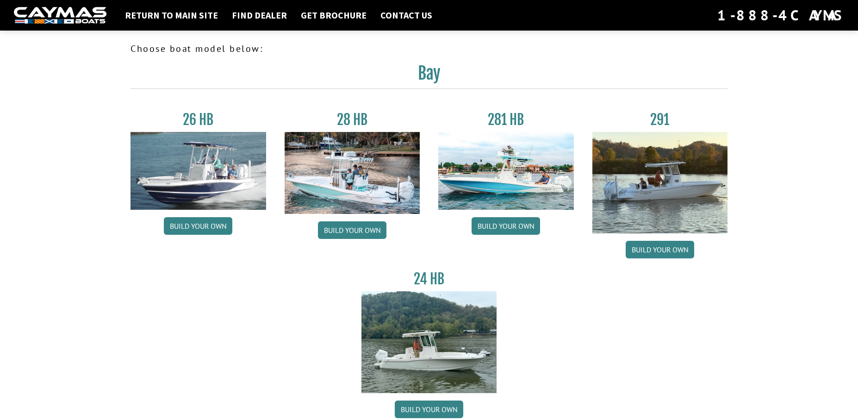  What do you see at coordinates (506, 119) in the screenshot?
I see `h3: 281 HB` at bounding box center [506, 119].